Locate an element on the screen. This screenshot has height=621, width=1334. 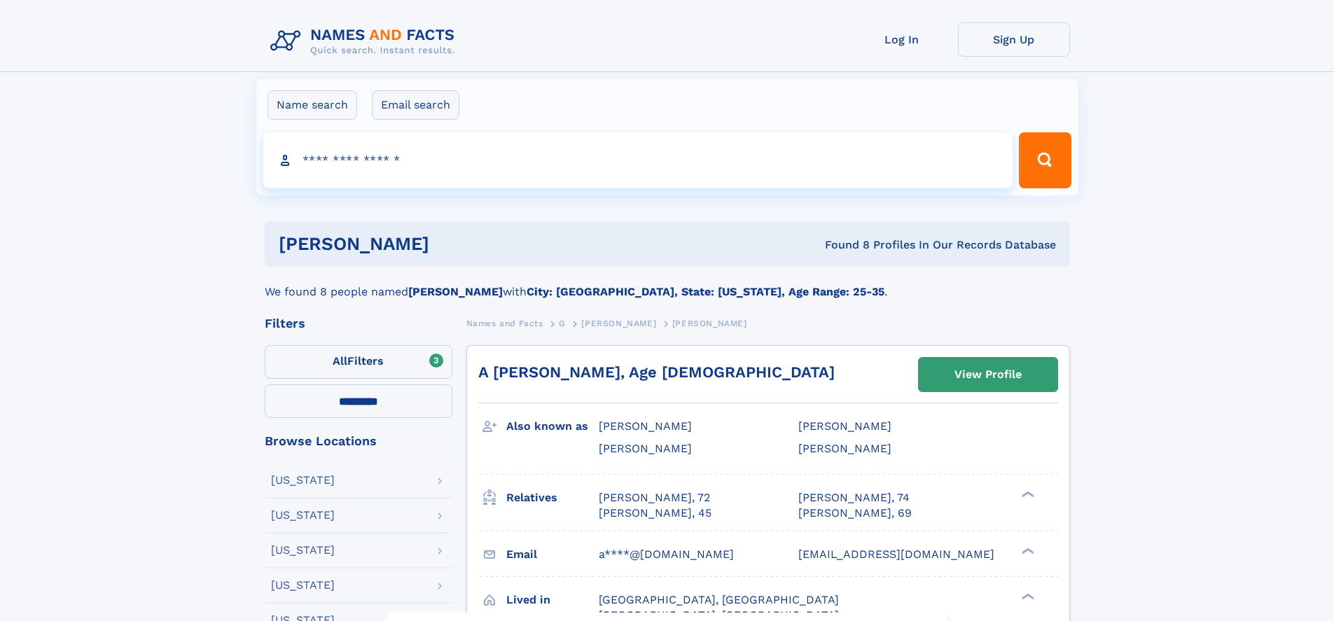
span: All is located at coordinates (340, 361).